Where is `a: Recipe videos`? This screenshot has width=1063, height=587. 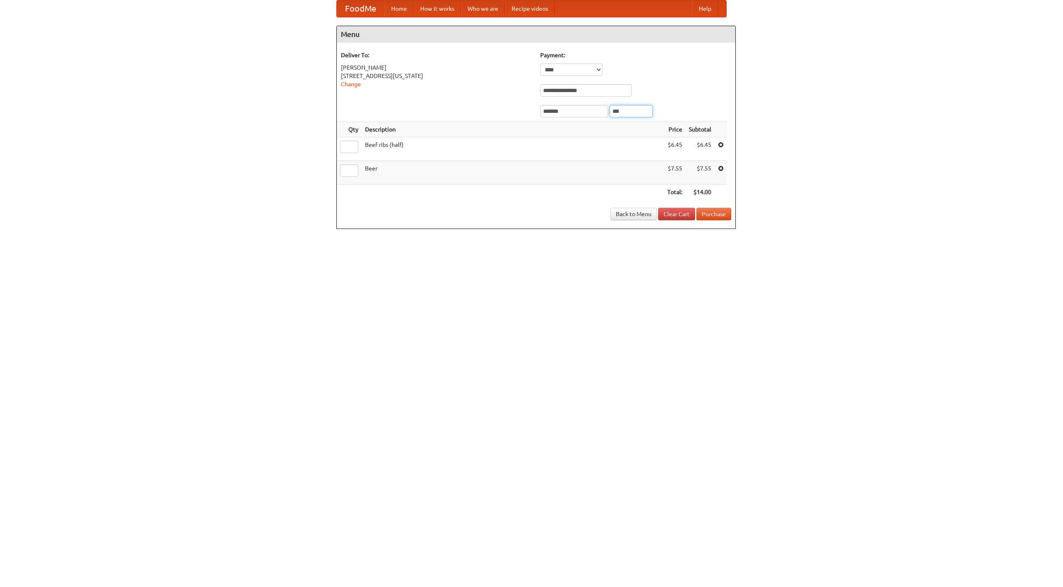
a: Recipe videos is located at coordinates (530, 9).